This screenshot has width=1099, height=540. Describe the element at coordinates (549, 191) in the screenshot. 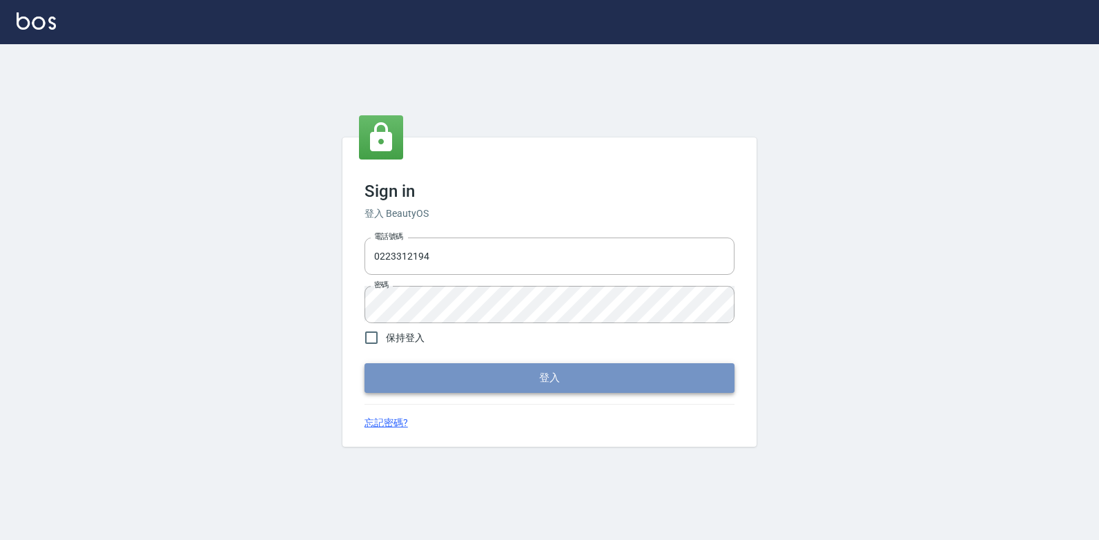

I see `h3: Sign in` at that location.